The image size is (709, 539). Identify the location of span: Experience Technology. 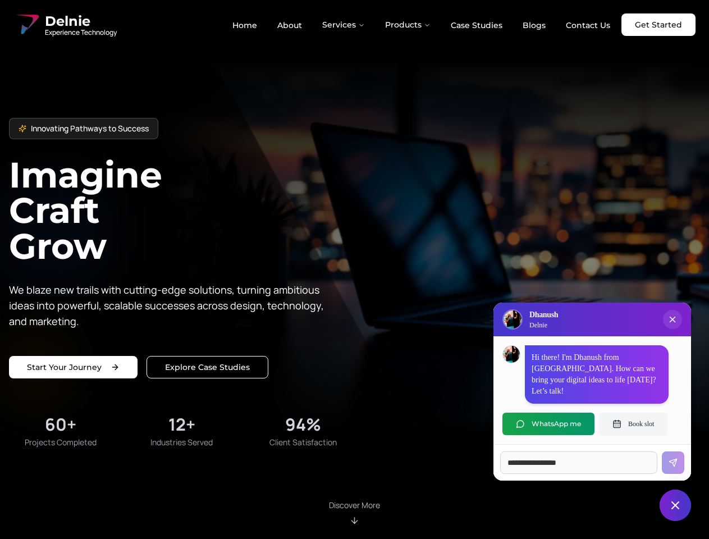
(81, 33).